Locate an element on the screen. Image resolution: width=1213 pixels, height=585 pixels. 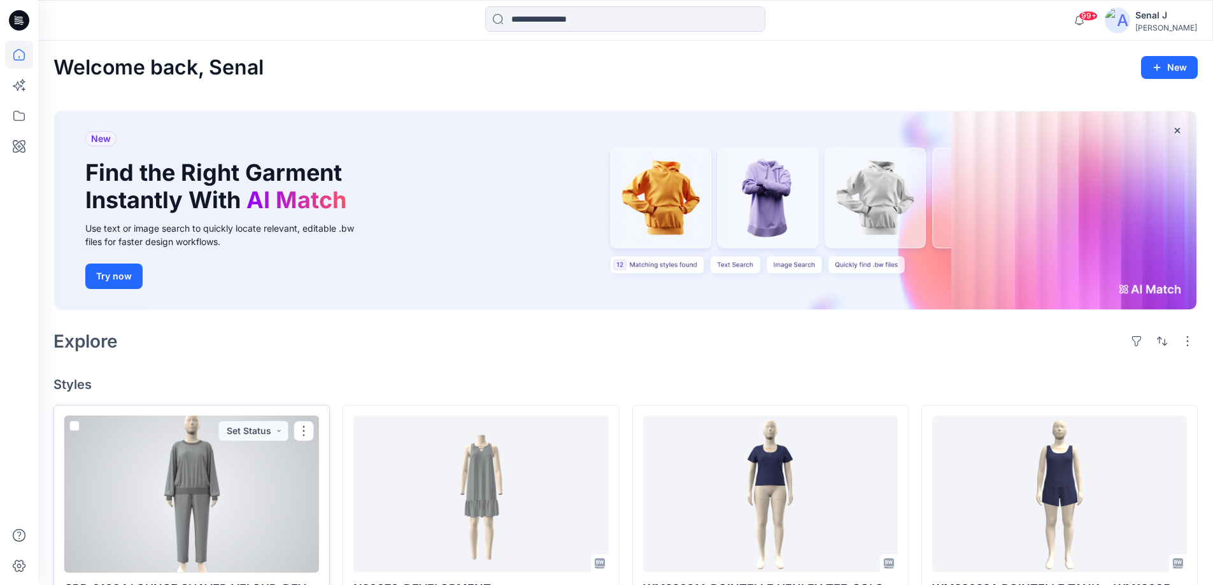
h2: Explore is located at coordinates (85, 341).